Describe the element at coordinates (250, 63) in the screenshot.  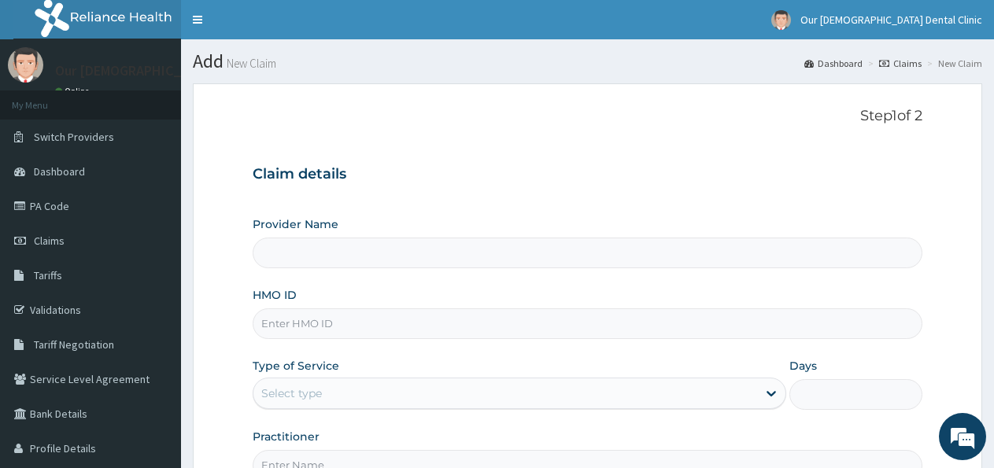
I see `small: New Claim` at that location.